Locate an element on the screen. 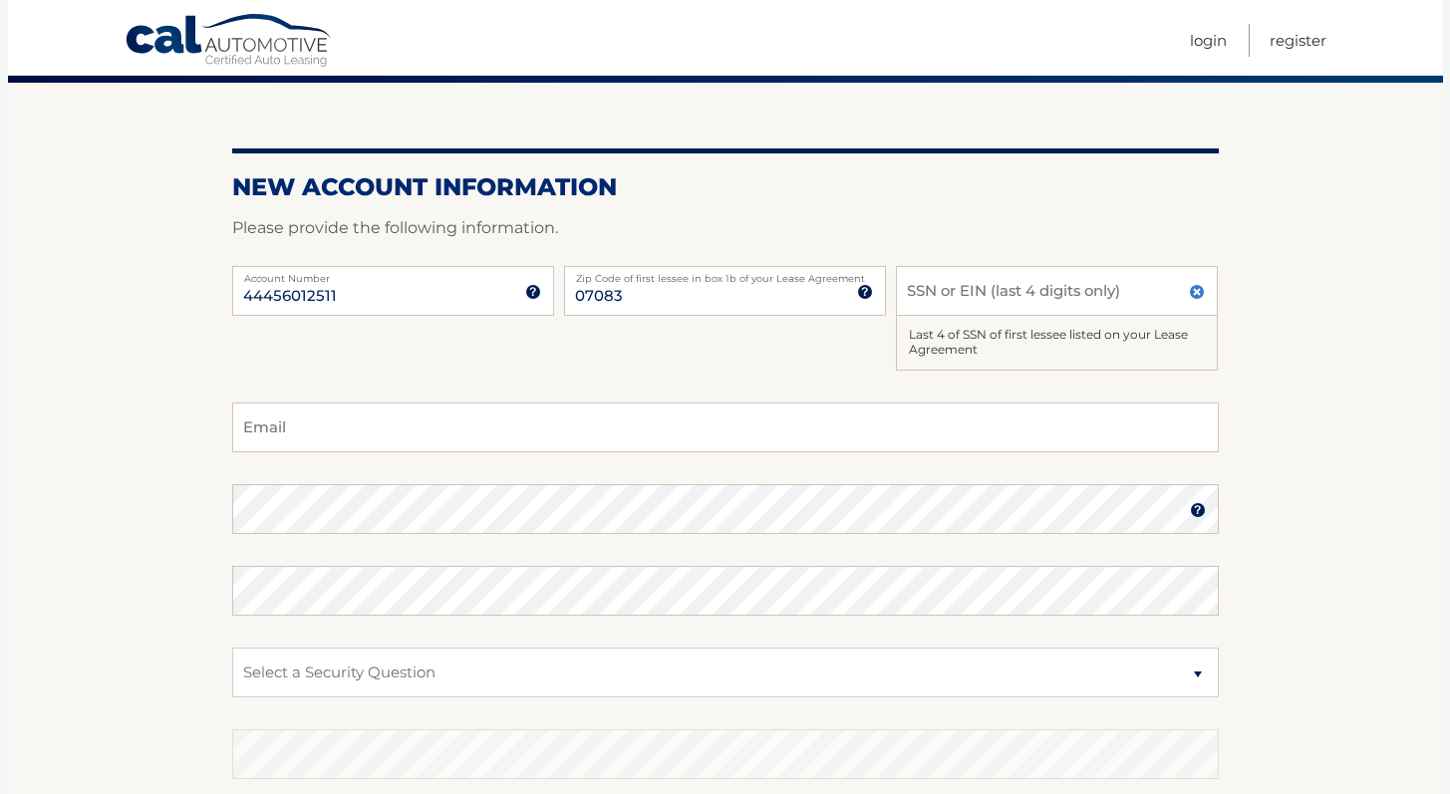 The image size is (1450, 794). input: Email is located at coordinates (725, 427).